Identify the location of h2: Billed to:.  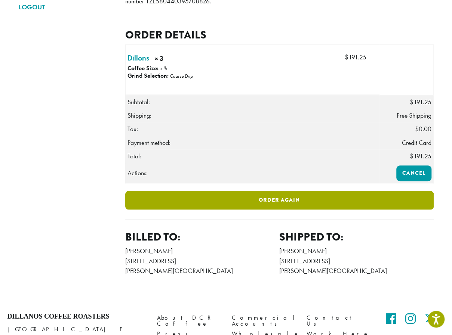
(202, 237).